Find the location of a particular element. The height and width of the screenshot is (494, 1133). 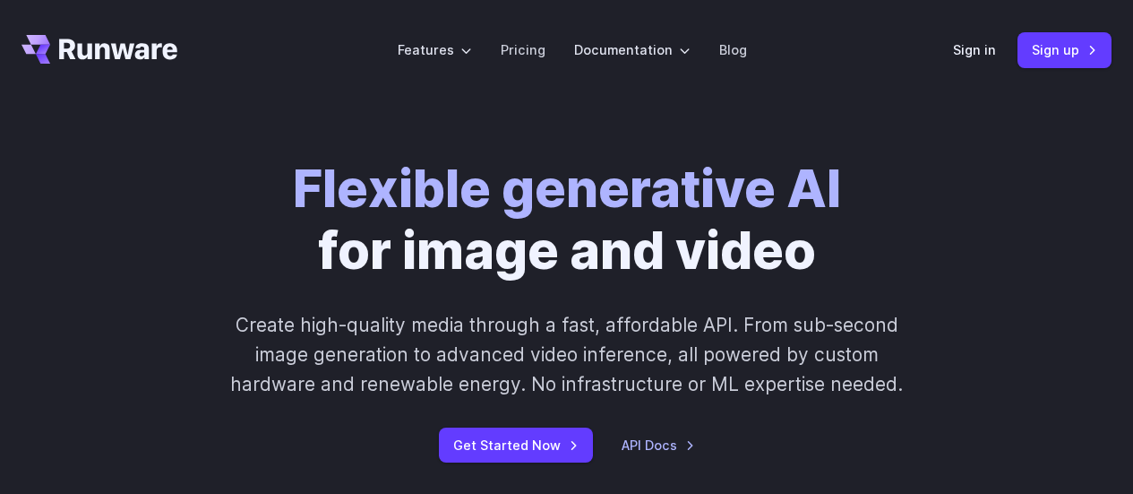

a: Go to / is located at coordinates (99, 49).